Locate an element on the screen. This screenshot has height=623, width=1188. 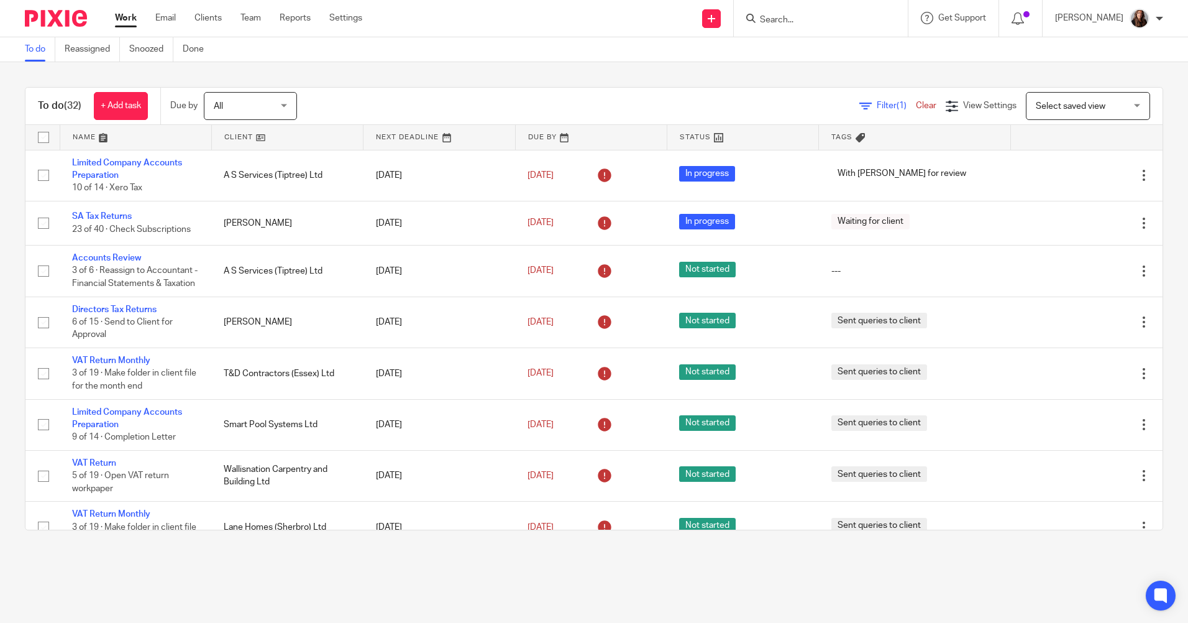
span: Tags is located at coordinates (842, 137).